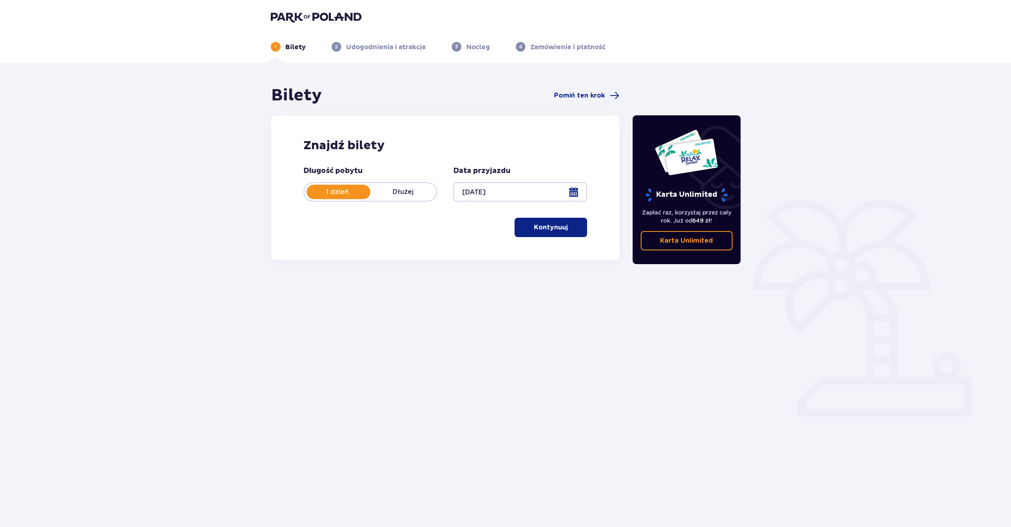 The width and height of the screenshot is (1011, 527). I want to click on p: Zapłać raz, korzystaj przez cały rok. Już od !, so click(687, 216).